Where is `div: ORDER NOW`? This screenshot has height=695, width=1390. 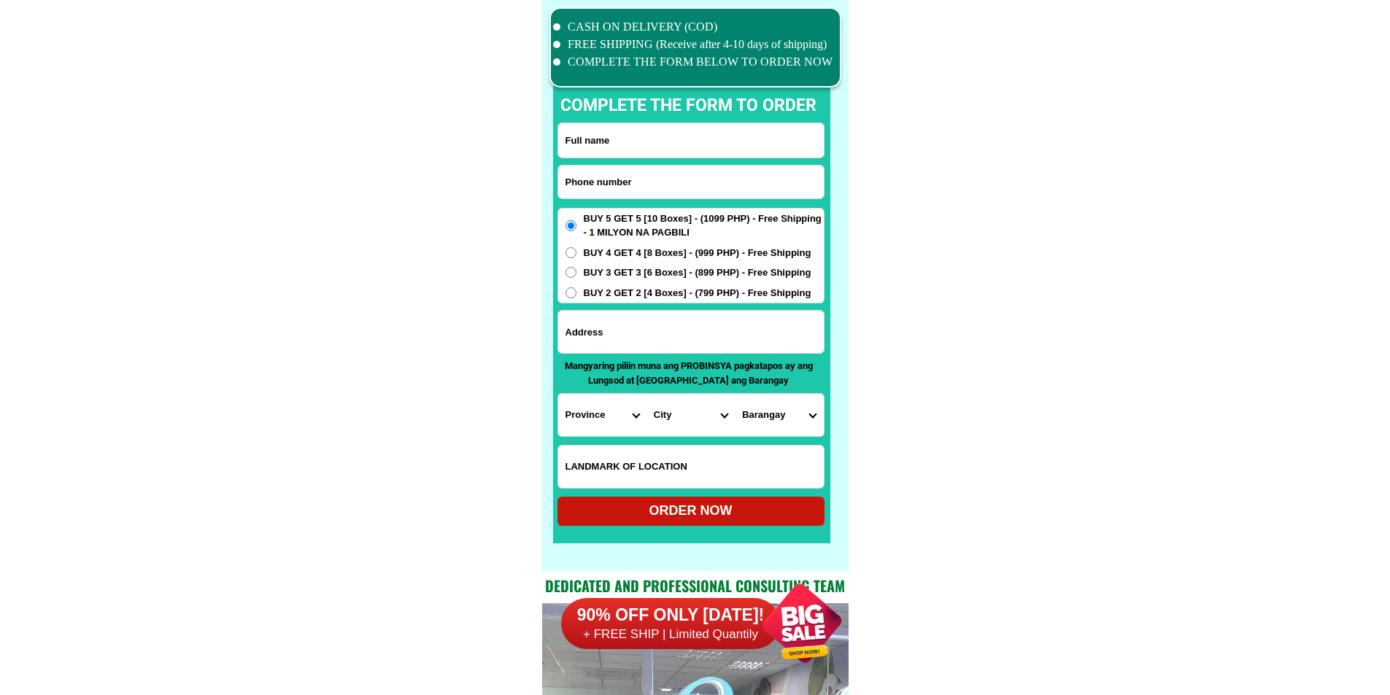
div: ORDER NOW is located at coordinates (691, 511).